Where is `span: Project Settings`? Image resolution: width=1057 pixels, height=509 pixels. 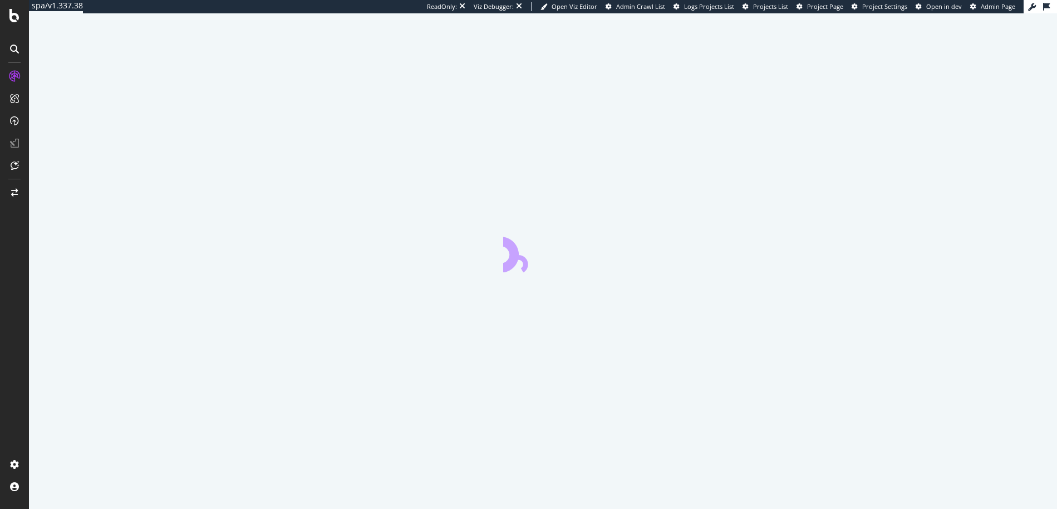 span: Project Settings is located at coordinates (884, 6).